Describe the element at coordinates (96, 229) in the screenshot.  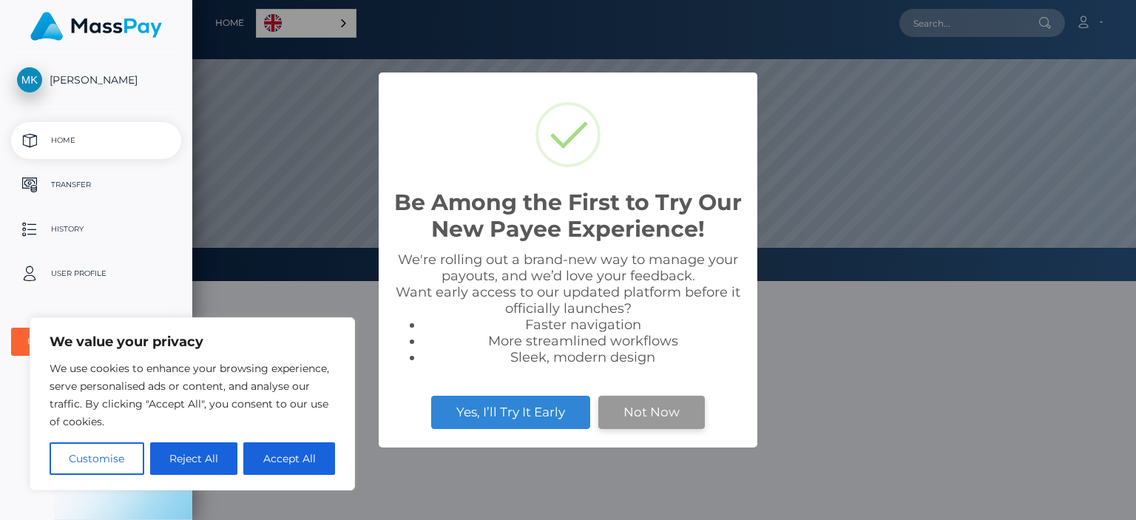
I see `p: History` at that location.